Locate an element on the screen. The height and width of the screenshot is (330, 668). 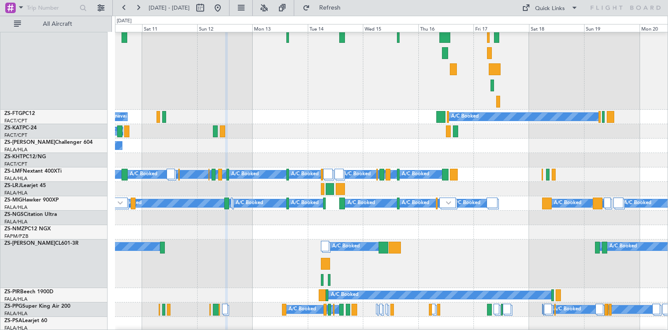
span: Refresh is located at coordinates (330, 8).